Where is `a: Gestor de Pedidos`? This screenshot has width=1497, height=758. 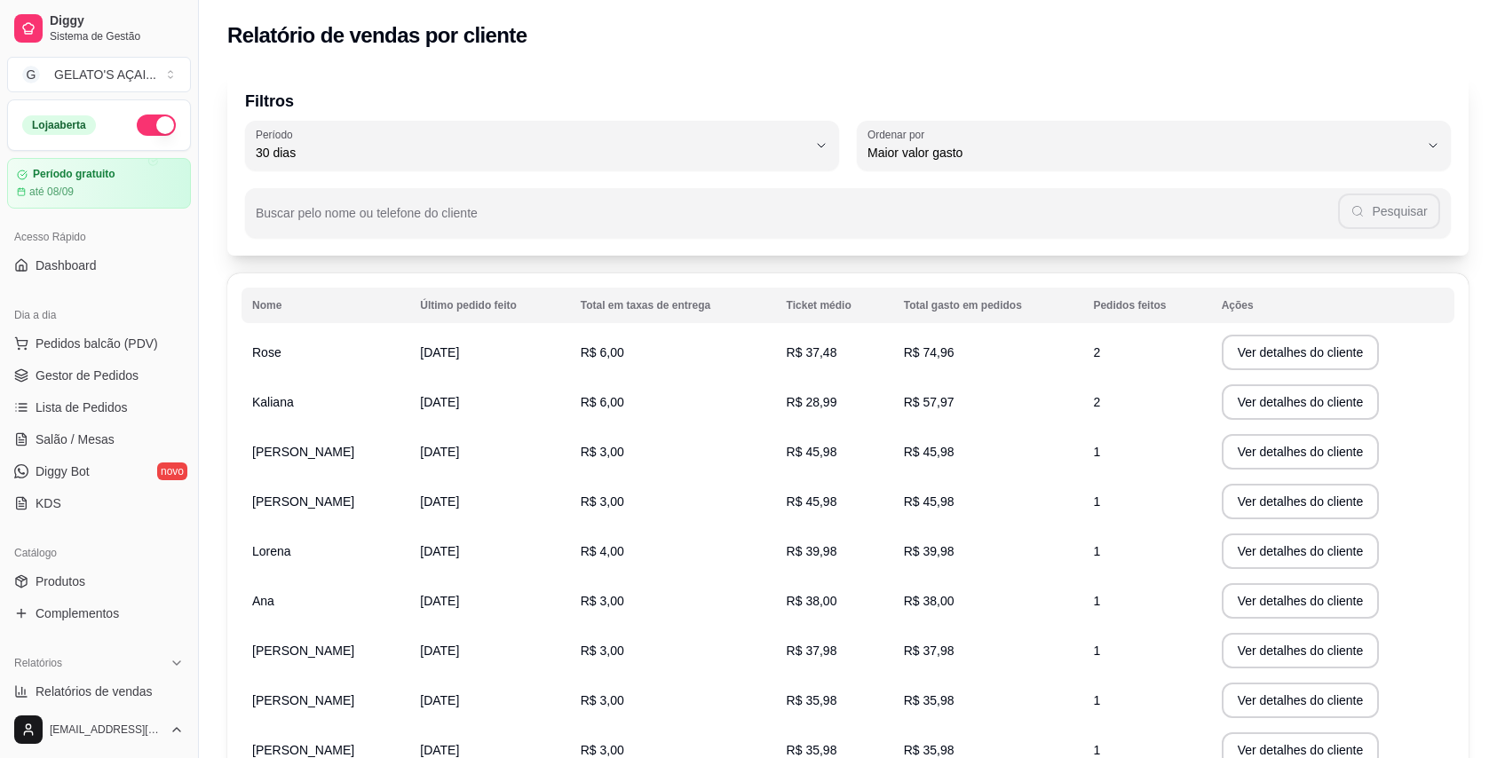 a: Gestor de Pedidos is located at coordinates (99, 376).